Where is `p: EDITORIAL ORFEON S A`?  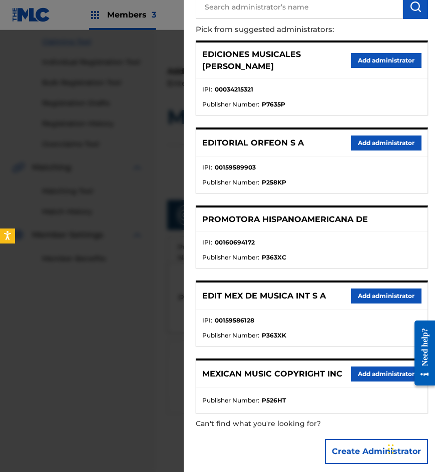
p: EDITORIAL ORFEON S A is located at coordinates (253, 143).